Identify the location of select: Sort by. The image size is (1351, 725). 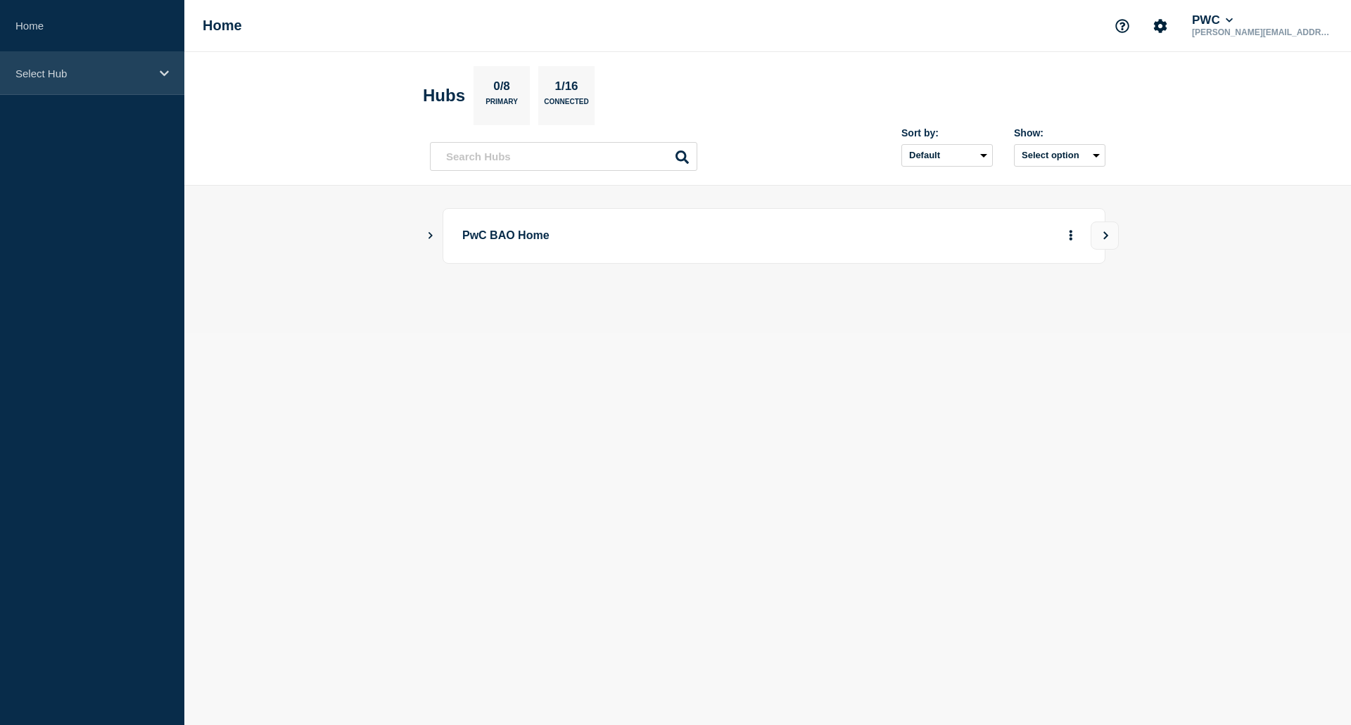
(947, 156).